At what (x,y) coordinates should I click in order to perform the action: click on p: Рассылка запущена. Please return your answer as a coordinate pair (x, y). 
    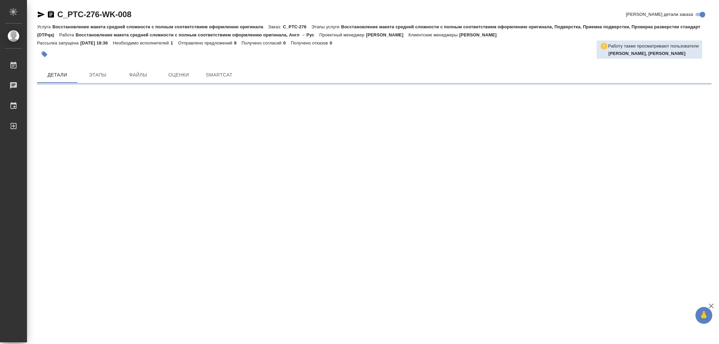
    Looking at the image, I should click on (59, 43).